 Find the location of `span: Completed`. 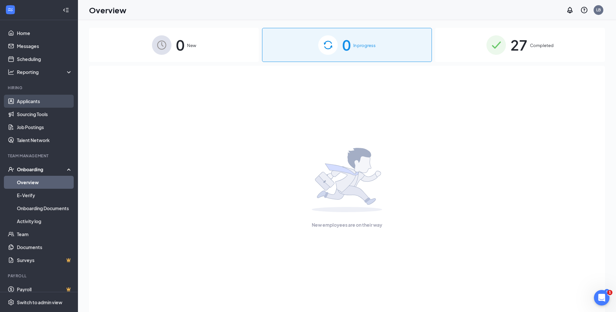

span: Completed is located at coordinates (542, 45).